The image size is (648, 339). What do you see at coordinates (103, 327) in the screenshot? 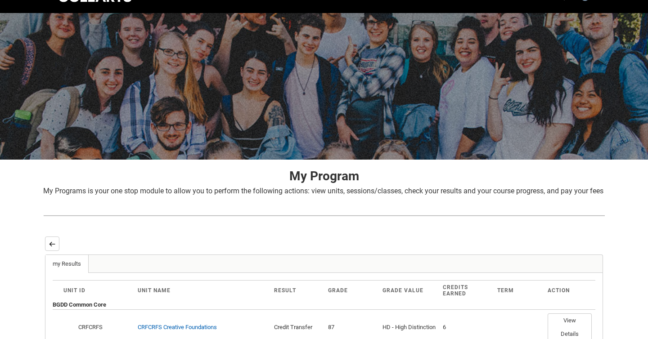
I see `div: CRFCRFS` at bounding box center [103, 327].